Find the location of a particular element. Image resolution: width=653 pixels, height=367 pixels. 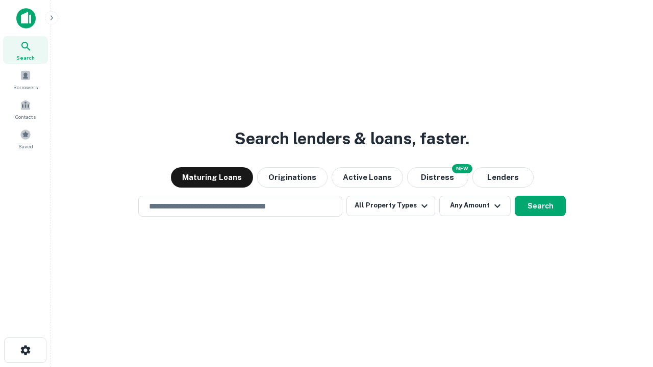

div: Search is located at coordinates (25, 50).